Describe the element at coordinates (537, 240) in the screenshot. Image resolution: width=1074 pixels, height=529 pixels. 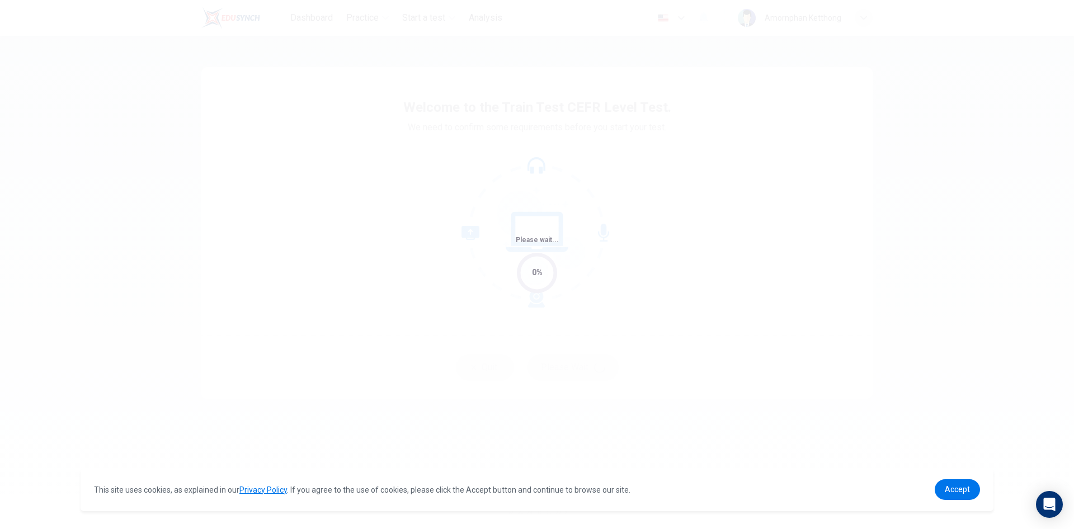
I see `span: Please wait...` at that location.